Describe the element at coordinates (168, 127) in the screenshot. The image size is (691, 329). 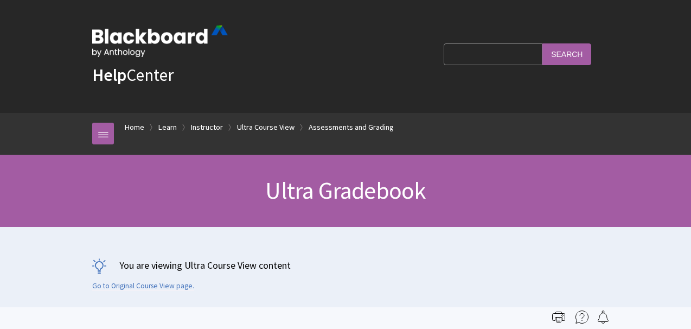
I see `a: Learn` at that location.